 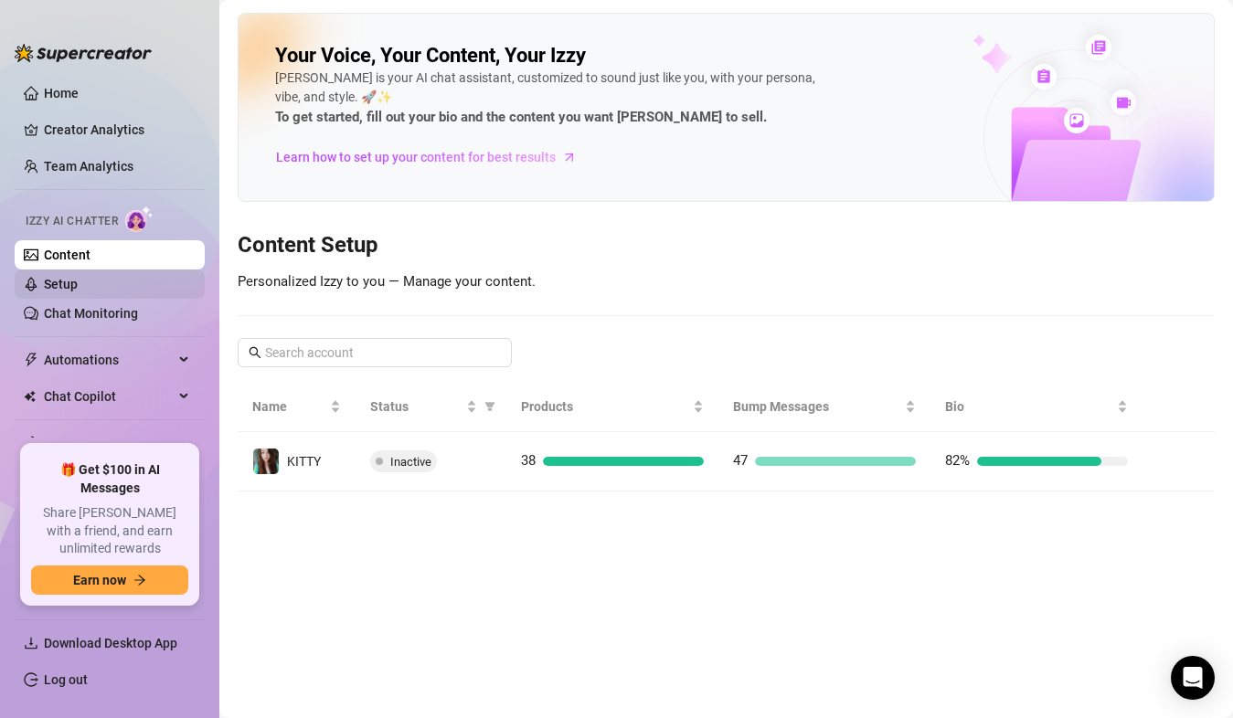 I want to click on span: filter, so click(x=490, y=407).